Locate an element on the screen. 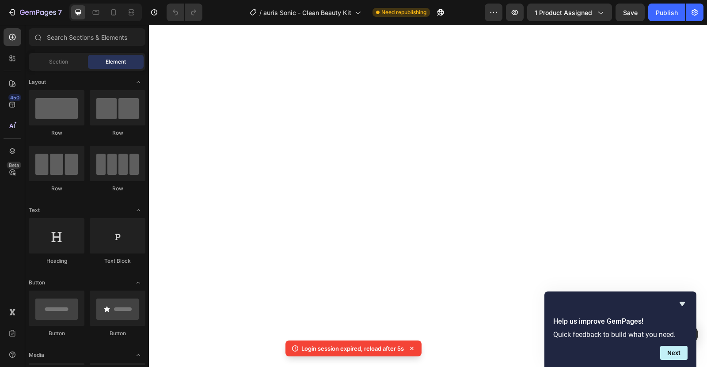  span: Save is located at coordinates (630, 12).